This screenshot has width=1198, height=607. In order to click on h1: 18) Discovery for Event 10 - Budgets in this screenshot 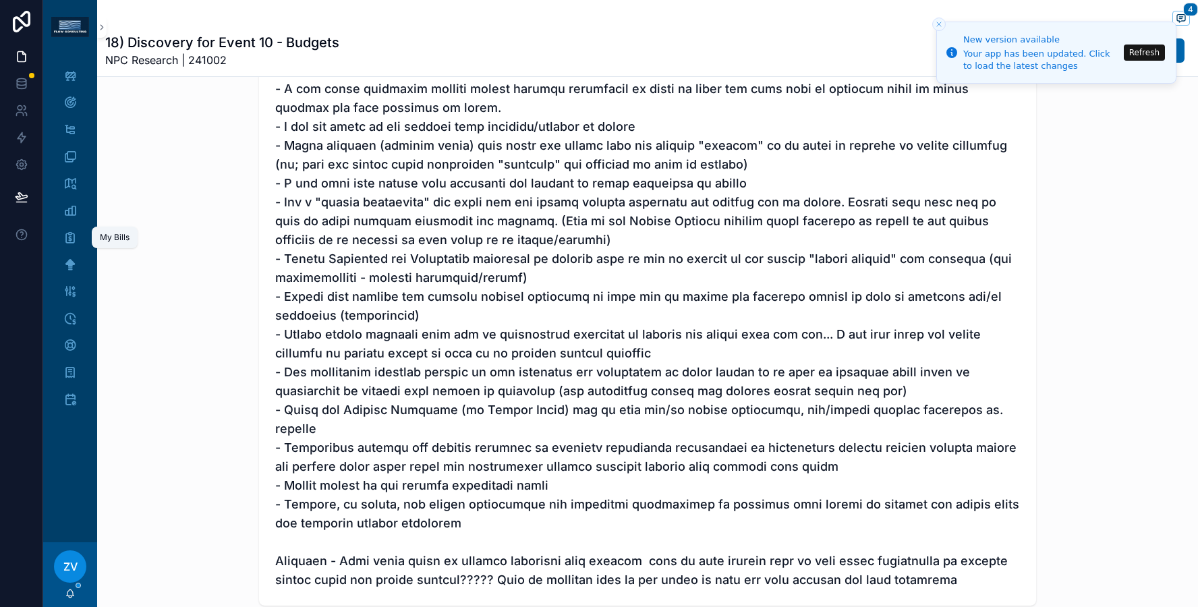, I will do `click(222, 42)`.